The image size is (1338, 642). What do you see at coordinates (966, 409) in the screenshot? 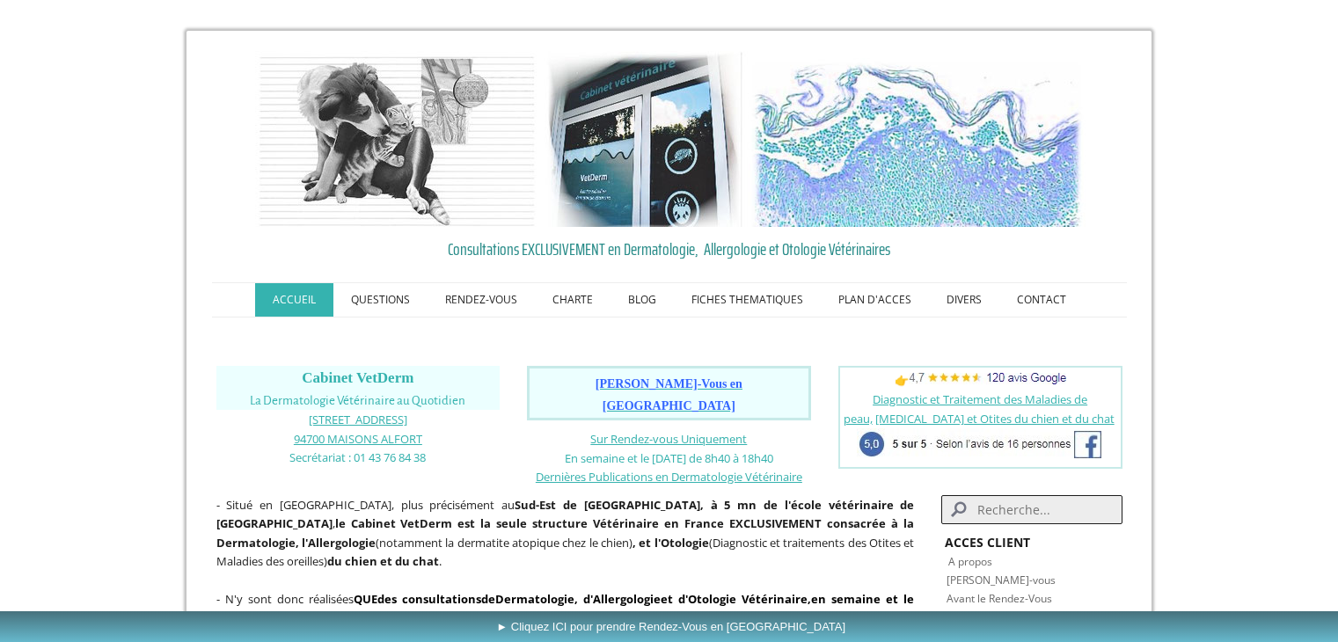
I see `a: Diagnostic et Traitement des Maladies de peau,` at bounding box center [966, 409].